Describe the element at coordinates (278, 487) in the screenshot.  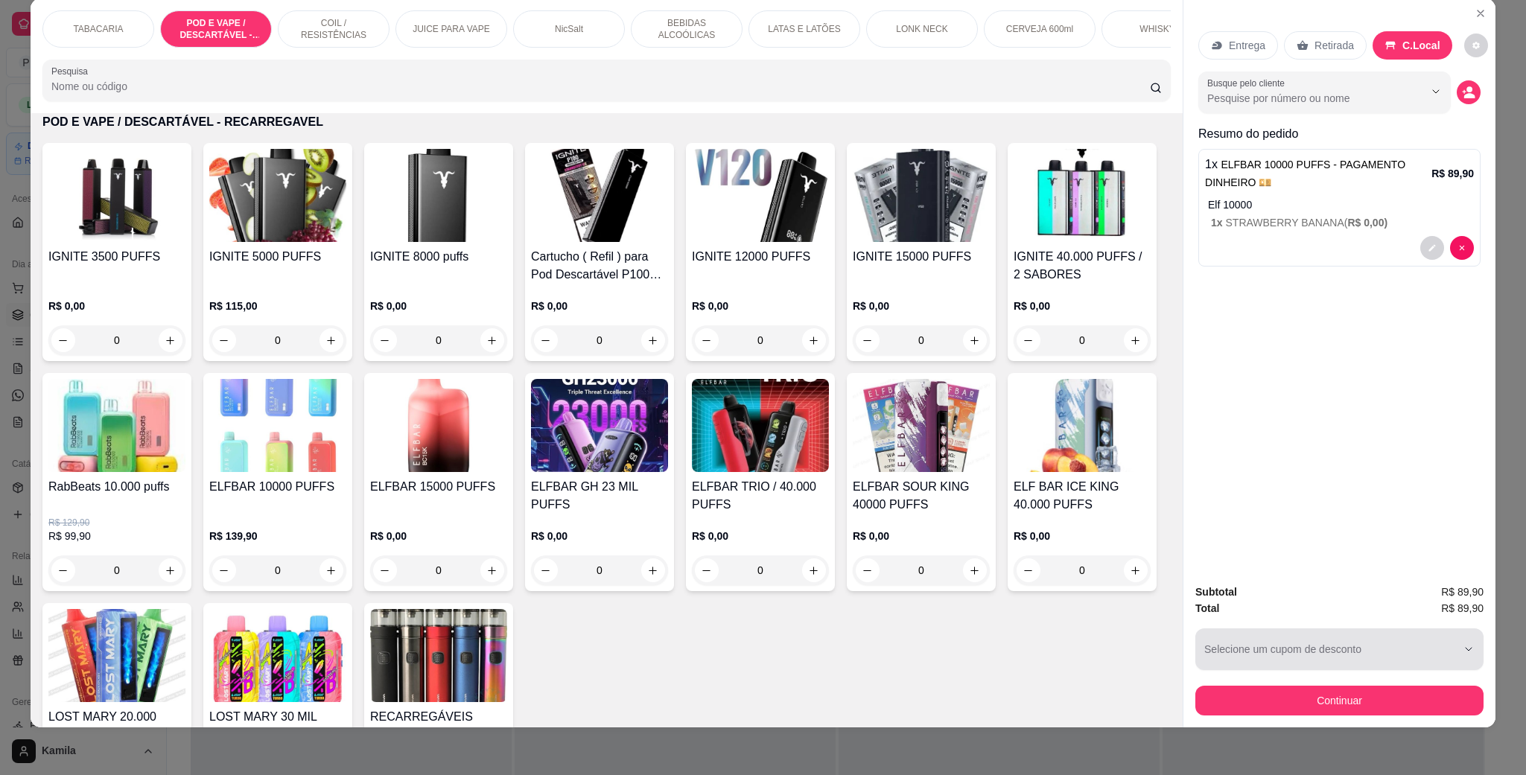
I see `h4: ELFBAR 10000 PUFFS` at that location.